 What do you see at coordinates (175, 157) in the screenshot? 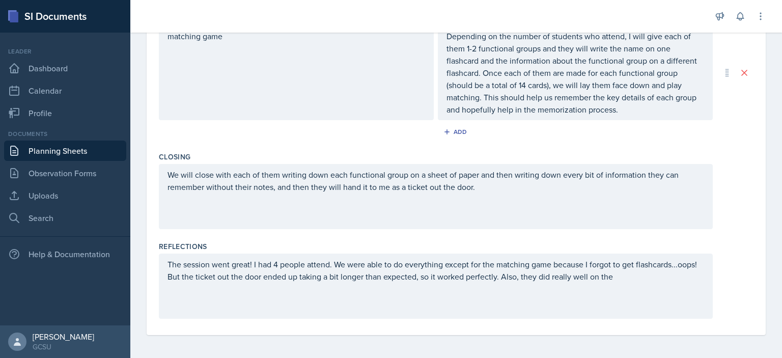
I see `label: Closing` at bounding box center [175, 157].